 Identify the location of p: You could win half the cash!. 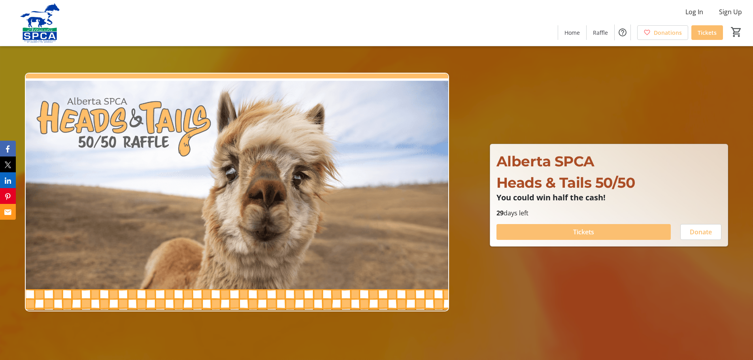
(609, 198).